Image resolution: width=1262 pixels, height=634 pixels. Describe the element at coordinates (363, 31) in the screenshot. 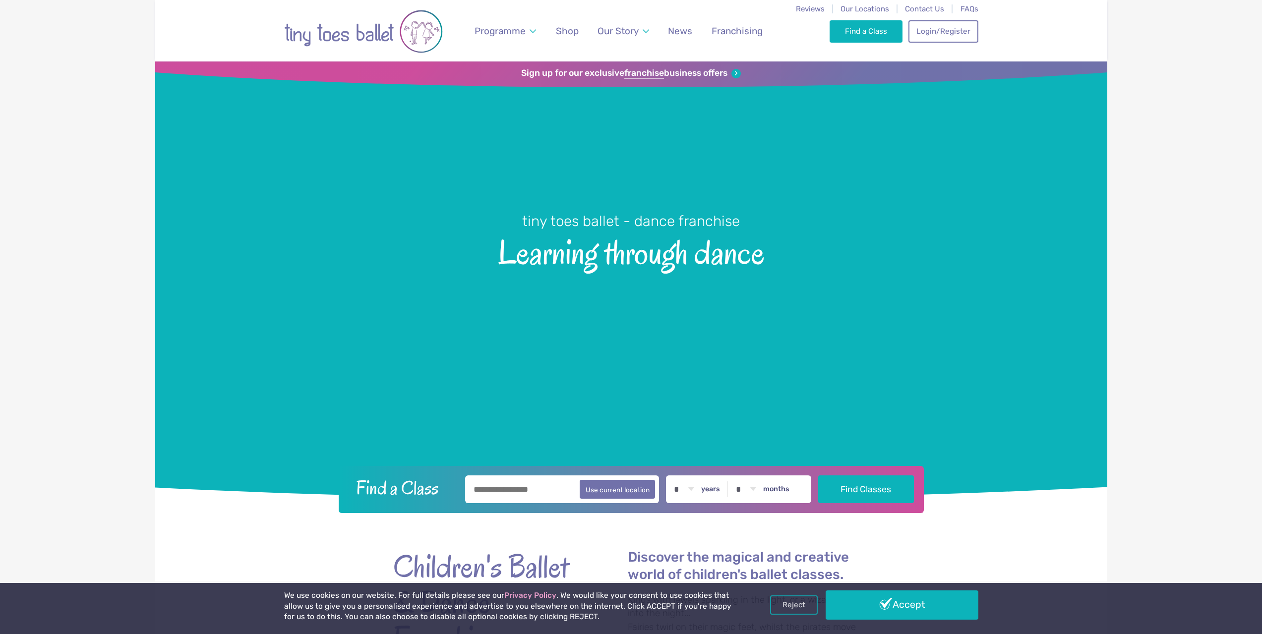

I see `img: tiny toes ballet` at that location.